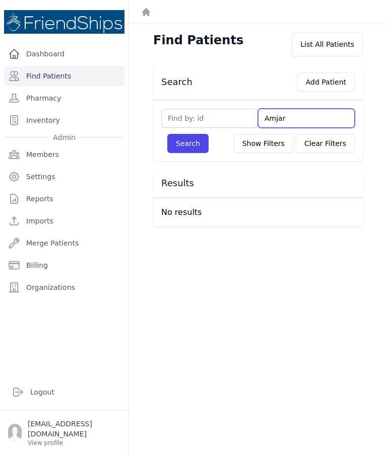  What do you see at coordinates (325, 143) in the screenshot?
I see `button: Clear Filters` at bounding box center [325, 143].